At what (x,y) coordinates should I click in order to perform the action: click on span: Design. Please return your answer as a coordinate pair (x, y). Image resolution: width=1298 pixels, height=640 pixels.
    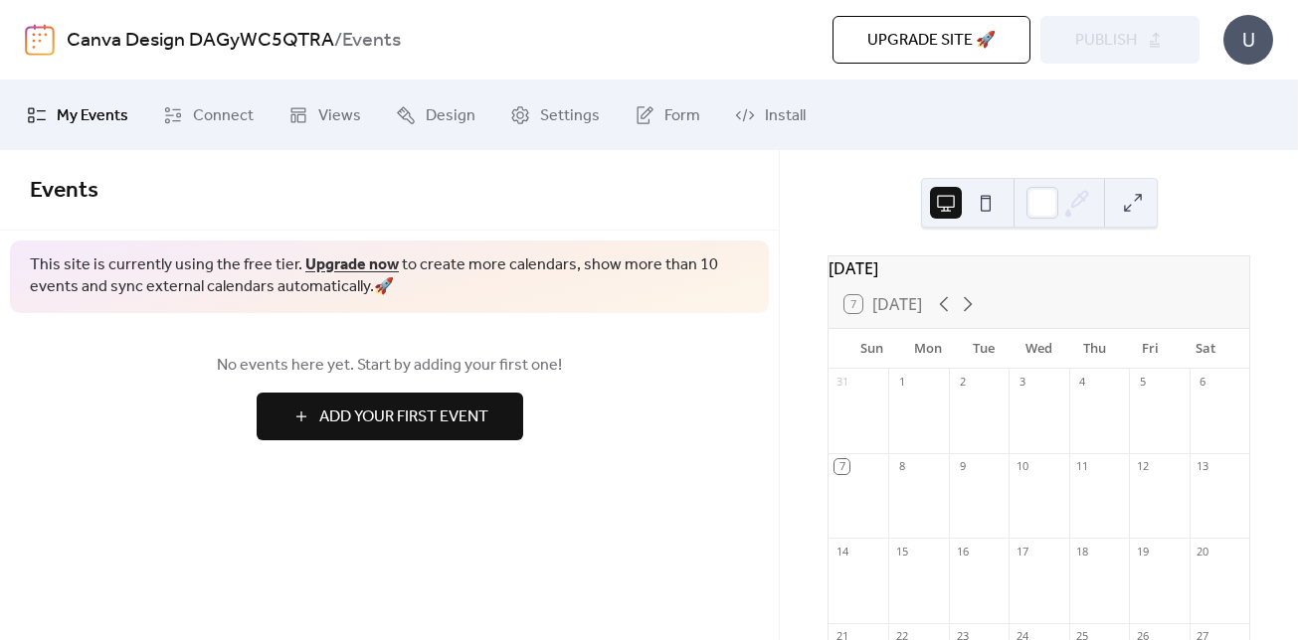
    Looking at the image, I should click on (450, 116).